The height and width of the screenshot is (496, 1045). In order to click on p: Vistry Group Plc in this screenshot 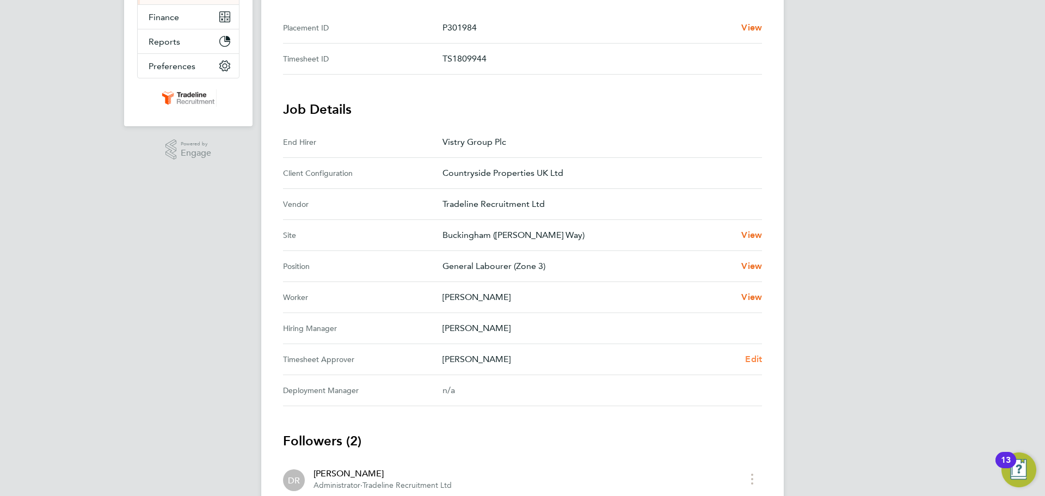, I will do `click(597, 142)`.